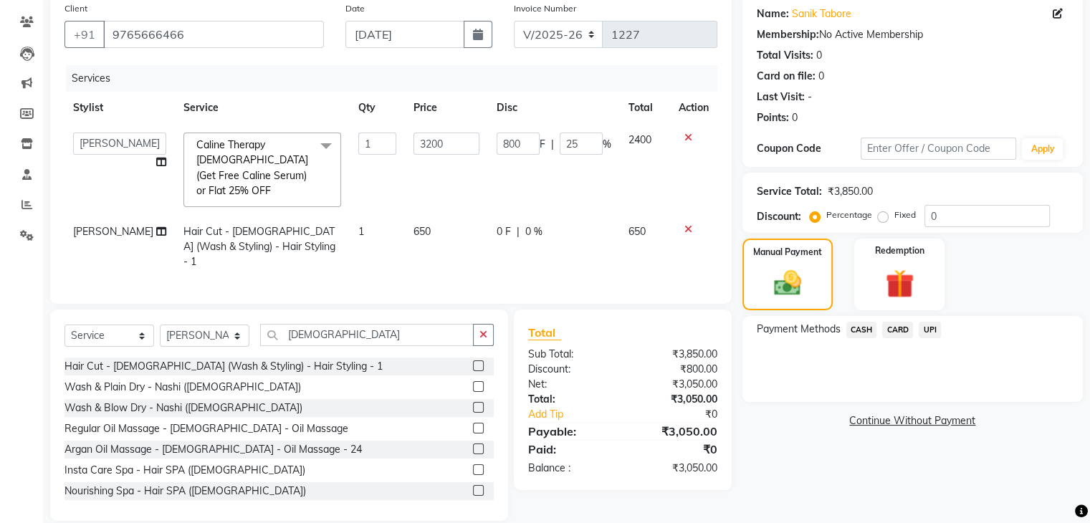 This screenshot has height=523, width=1090. I want to click on label: Redemption, so click(900, 251).